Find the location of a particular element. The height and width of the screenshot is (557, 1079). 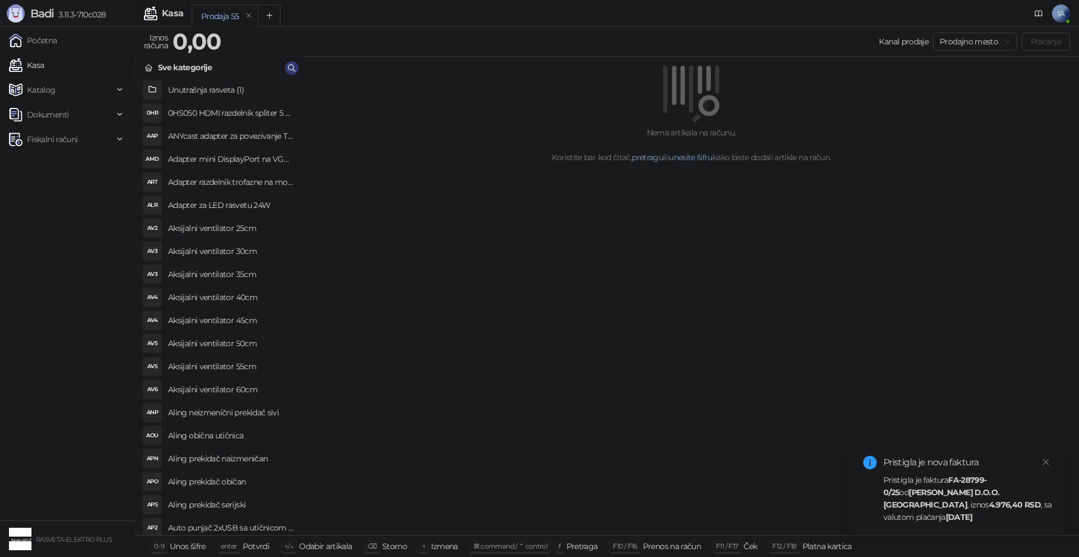

span: Dokumenti is located at coordinates (48, 115).